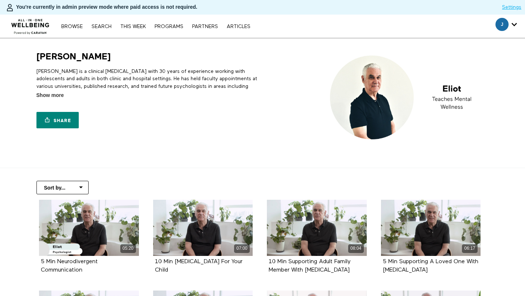 This screenshot has width=525, height=296. Describe the element at coordinates (156, 26) in the screenshot. I see `nav: Primary` at that location.